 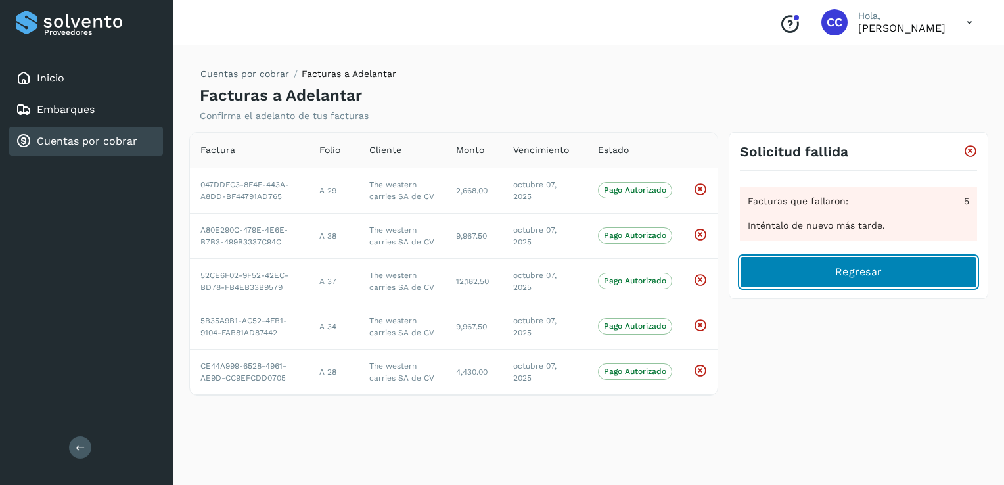 What do you see at coordinates (541, 150) in the screenshot?
I see `span: Vencimiento` at bounding box center [541, 150].